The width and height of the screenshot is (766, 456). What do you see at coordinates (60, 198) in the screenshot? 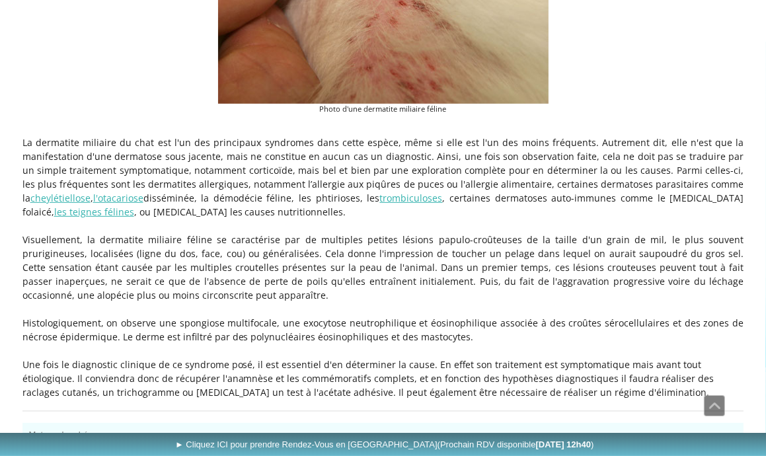
I see `a: cheylétiellose` at bounding box center [60, 198].